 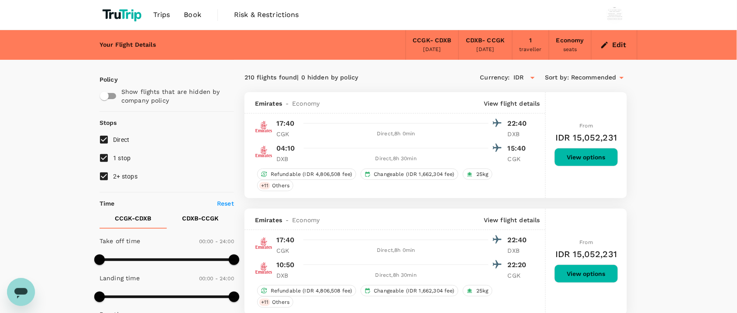 What do you see at coordinates (570, 41) in the screenshot?
I see `div: Economy` at bounding box center [570, 41].